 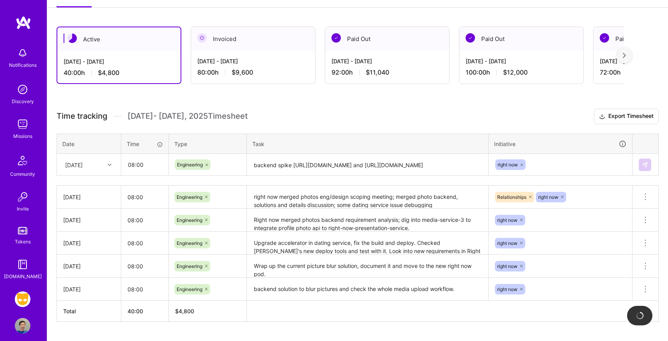 What do you see at coordinates (378, 72) in the screenshot?
I see `span: $11,040` at bounding box center [378, 72].